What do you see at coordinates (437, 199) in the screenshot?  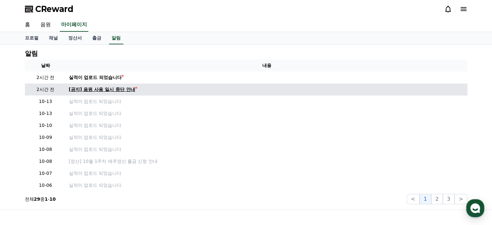 I see `button: 2` at bounding box center [437, 199].